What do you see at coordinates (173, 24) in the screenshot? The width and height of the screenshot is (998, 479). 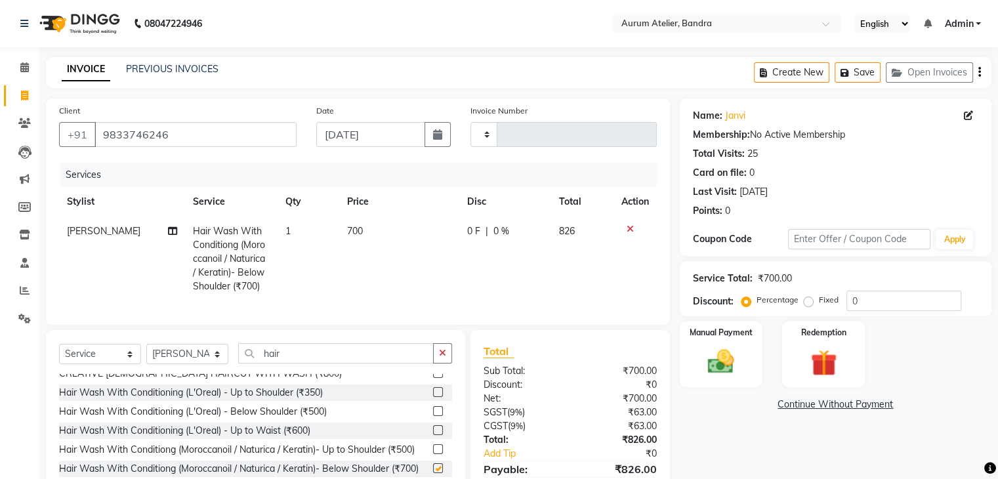 I see `b: 08047224946` at bounding box center [173, 24].